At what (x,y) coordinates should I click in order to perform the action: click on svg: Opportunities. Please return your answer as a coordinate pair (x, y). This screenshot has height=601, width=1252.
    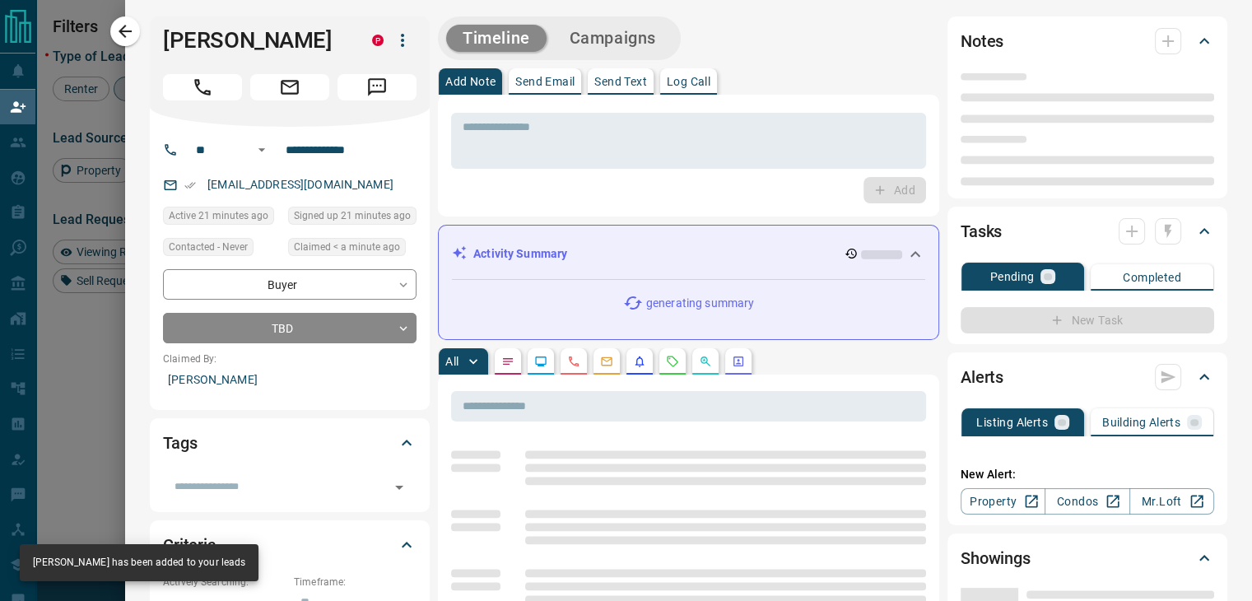
    Looking at the image, I should click on (705, 361).